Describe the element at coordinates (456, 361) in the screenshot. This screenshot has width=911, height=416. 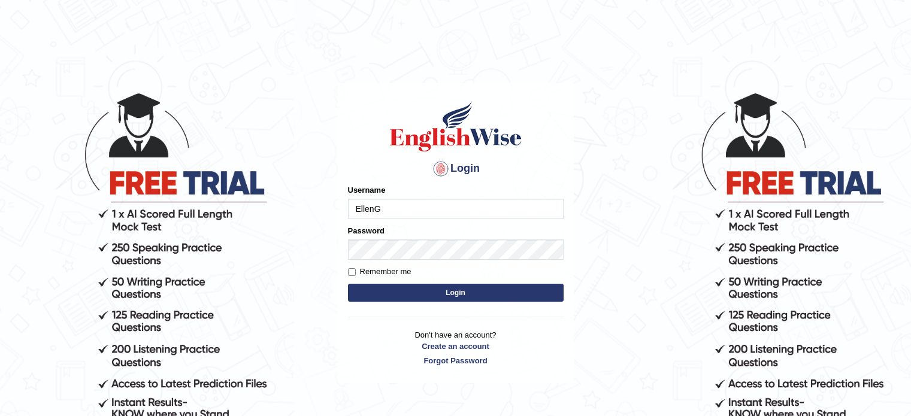
I see `a: Forgot Password` at that location.